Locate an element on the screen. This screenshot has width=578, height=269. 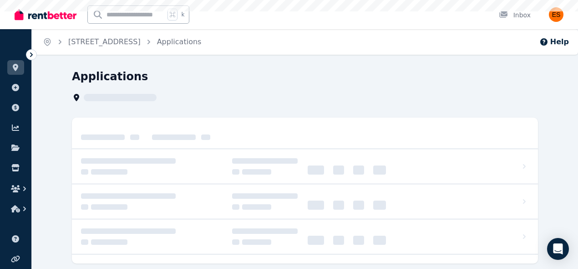
nav: Breadcrumb is located at coordinates (122, 42).